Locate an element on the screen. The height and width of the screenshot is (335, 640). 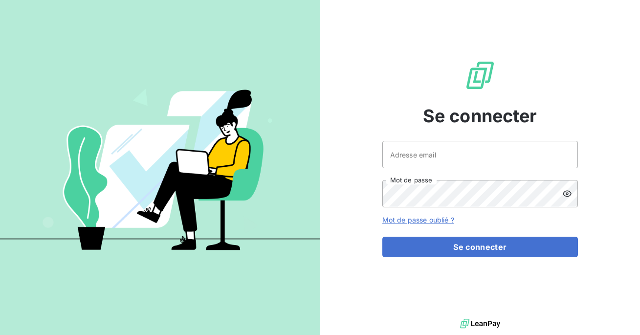
button: Se connecter is located at coordinates (480, 247).